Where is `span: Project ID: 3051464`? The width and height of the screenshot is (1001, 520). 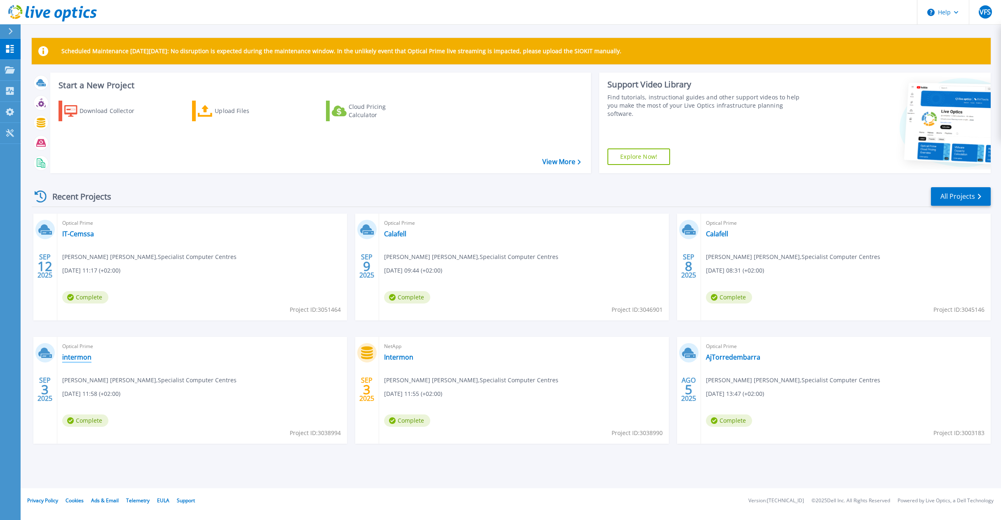 span: Project ID: 3051464 is located at coordinates (315, 309).